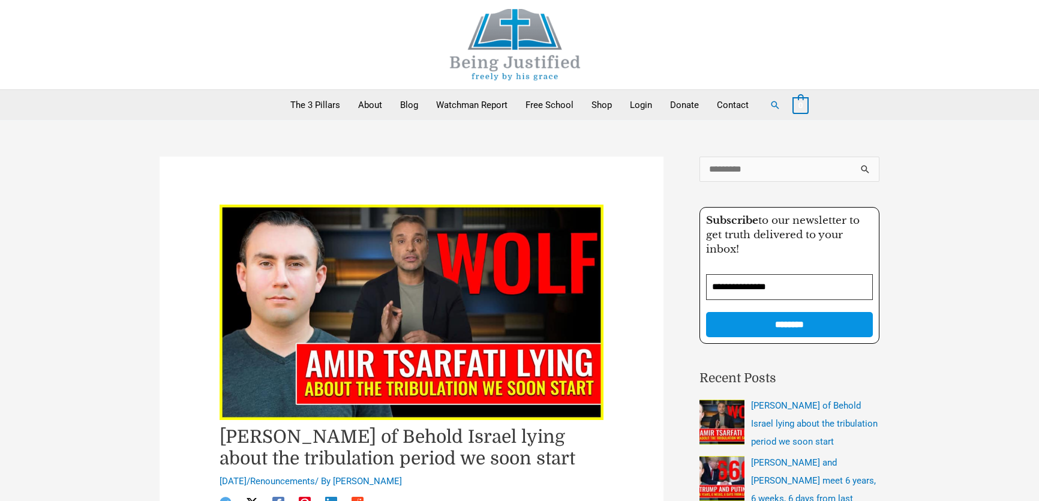  Describe the element at coordinates (732, 220) in the screenshot. I see `strong: Subscribe` at that location.